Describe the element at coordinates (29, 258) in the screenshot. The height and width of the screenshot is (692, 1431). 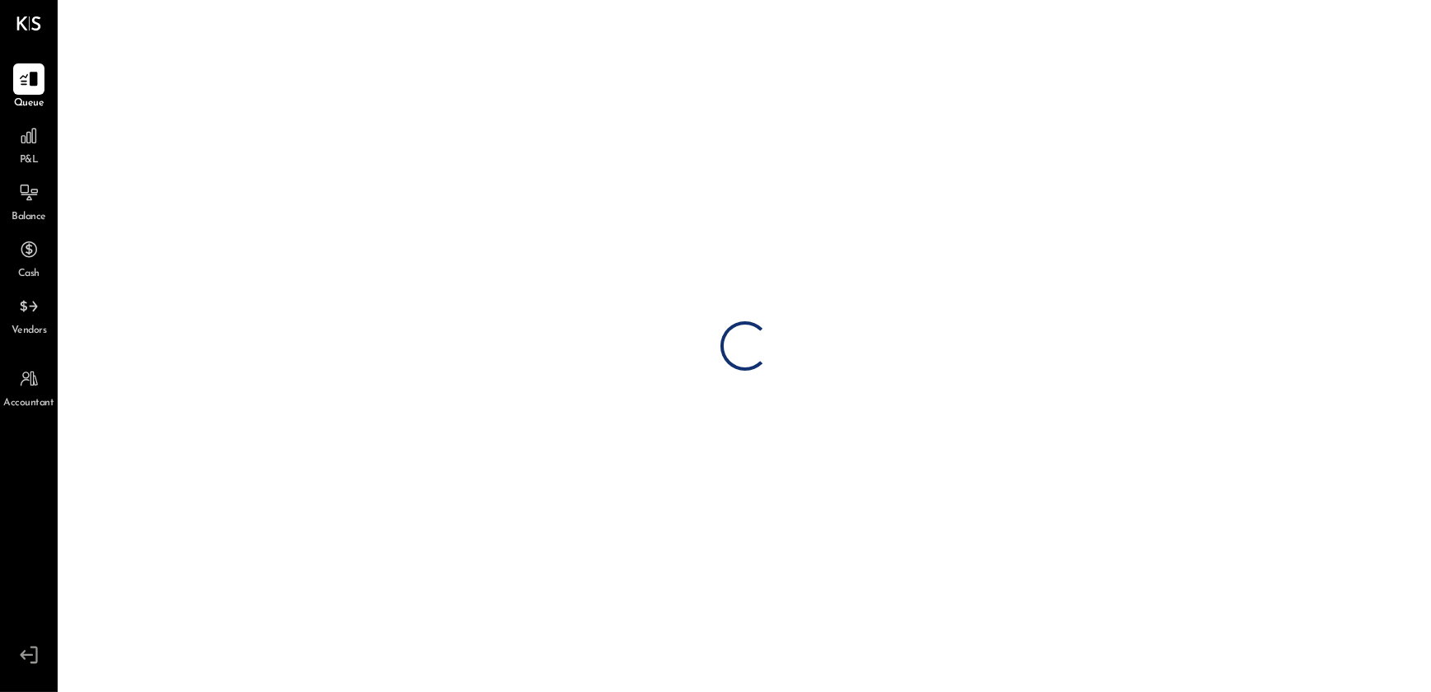
I see `a: Cash` at that location.